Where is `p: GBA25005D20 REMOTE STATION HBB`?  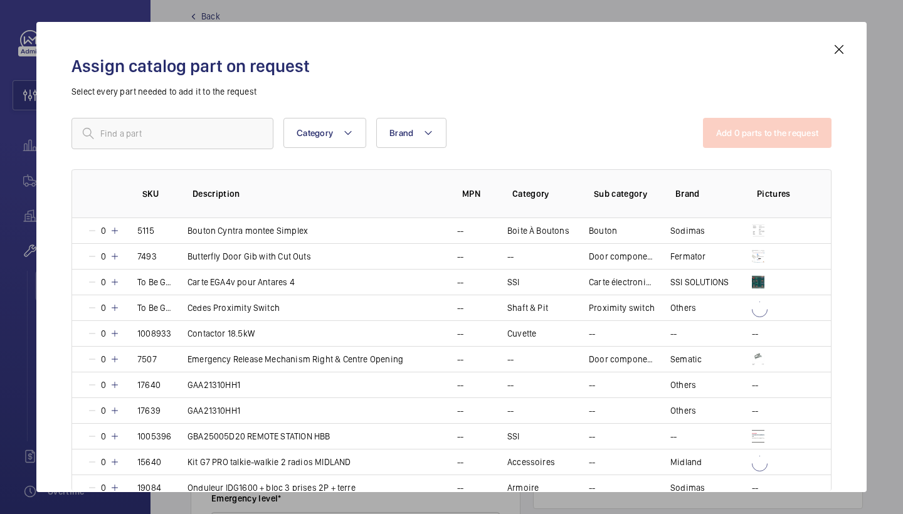 p: GBA25005D20 REMOTE STATION HBB is located at coordinates (258, 436).